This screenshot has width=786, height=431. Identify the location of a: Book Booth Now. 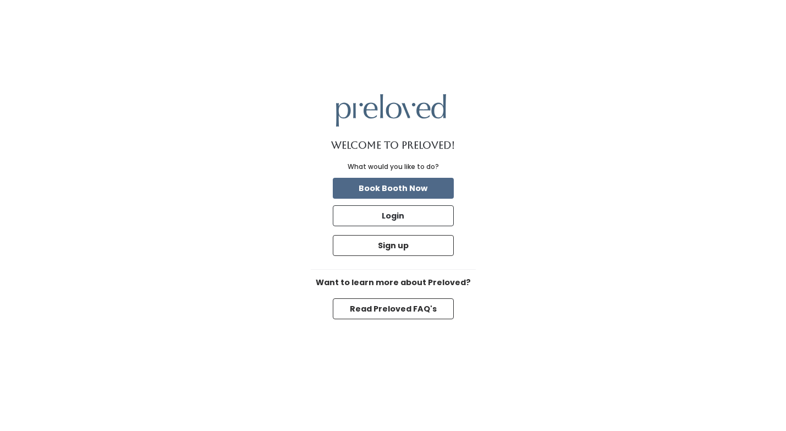
(394, 188).